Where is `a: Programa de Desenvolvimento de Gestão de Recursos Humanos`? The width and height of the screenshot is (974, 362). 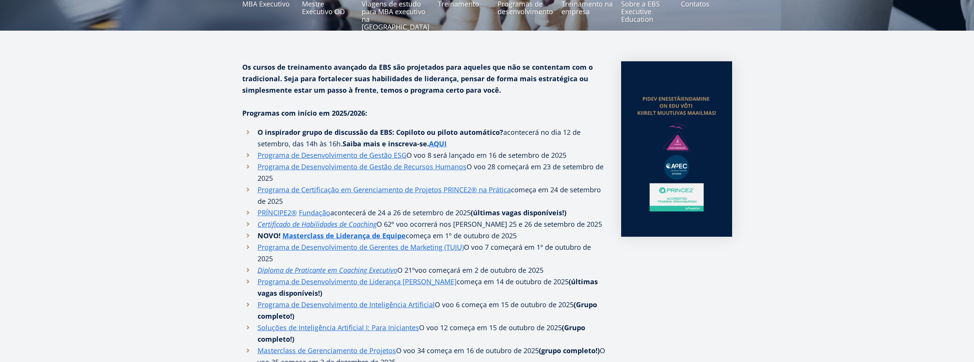 a: Programa de Desenvolvimento de Gestão de Recursos Humanos is located at coordinates (362, 166).